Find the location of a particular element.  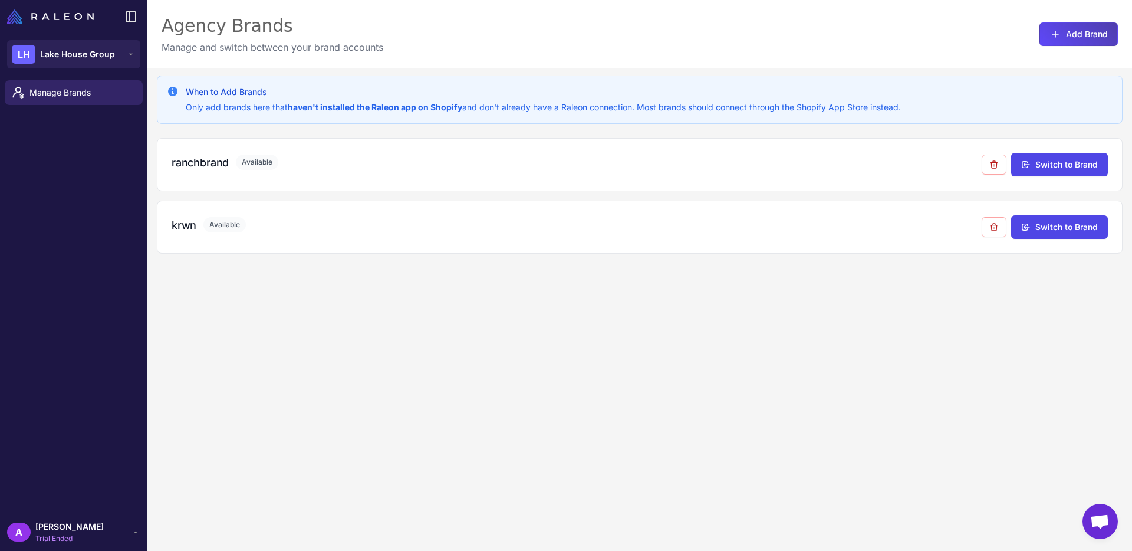

img: Raleon Logo is located at coordinates (50, 17).